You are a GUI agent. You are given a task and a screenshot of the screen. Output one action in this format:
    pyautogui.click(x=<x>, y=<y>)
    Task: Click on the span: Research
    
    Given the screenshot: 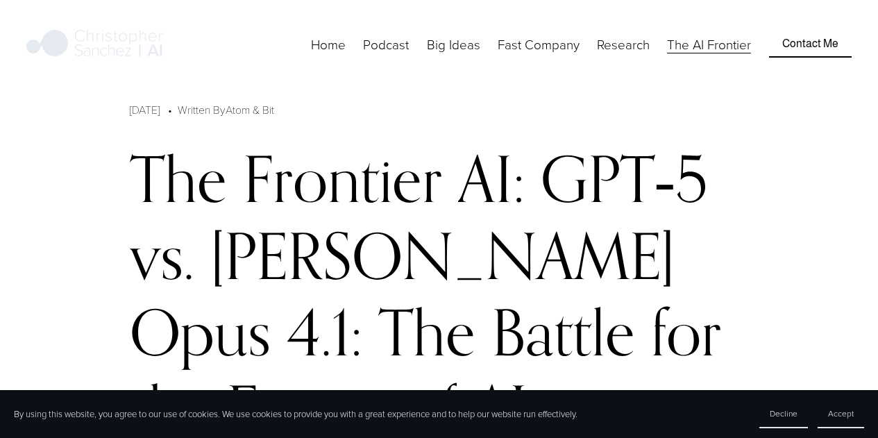 What is the action you would take?
    pyautogui.click(x=623, y=44)
    